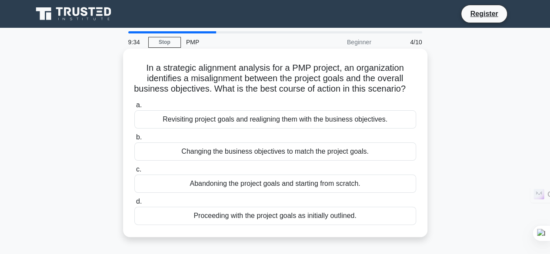  Describe the element at coordinates (484, 13) in the screenshot. I see `a: Register` at that location.